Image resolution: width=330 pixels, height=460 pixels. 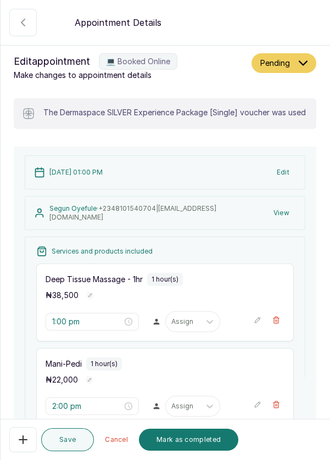 I want to click on span: Pending, so click(x=275, y=63).